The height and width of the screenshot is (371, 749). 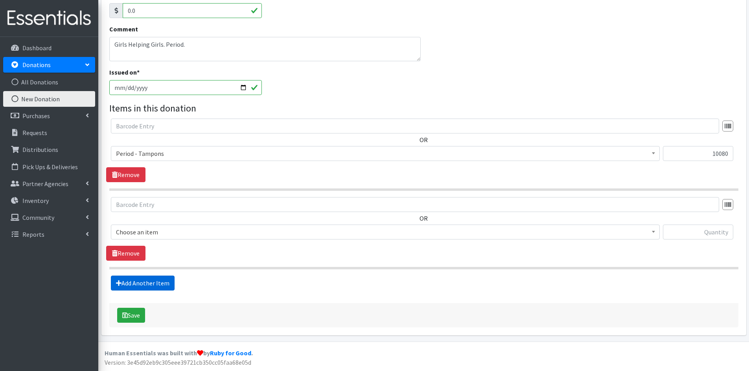 I want to click on p: Community, so click(x=38, y=218).